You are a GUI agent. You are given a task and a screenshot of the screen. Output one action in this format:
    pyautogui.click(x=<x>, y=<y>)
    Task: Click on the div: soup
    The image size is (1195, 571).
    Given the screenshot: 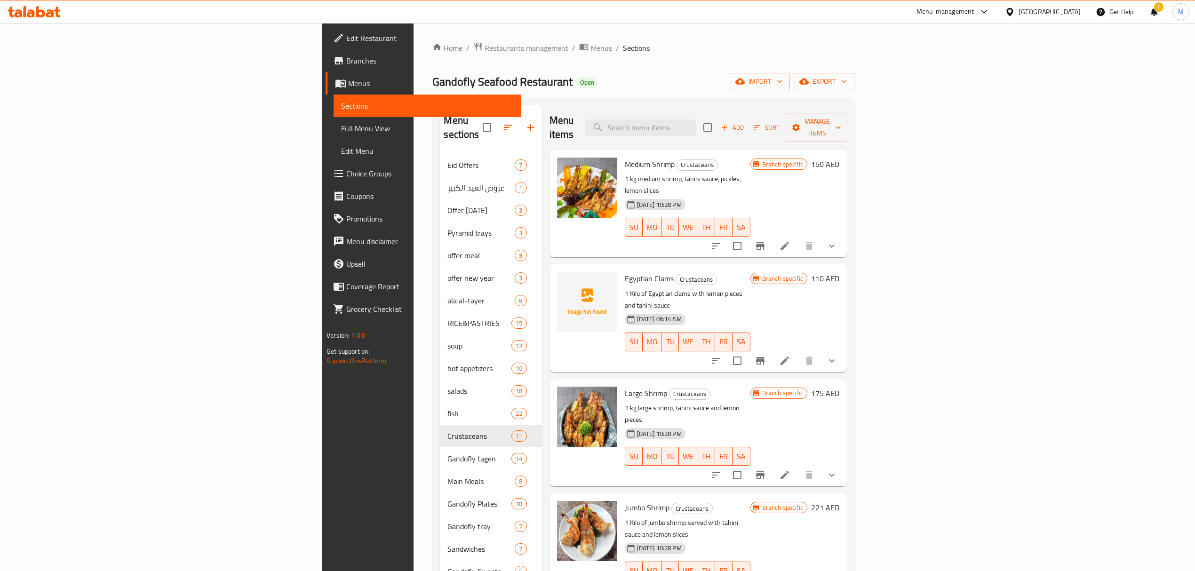 What is the action you would take?
    pyautogui.click(x=479, y=346)
    